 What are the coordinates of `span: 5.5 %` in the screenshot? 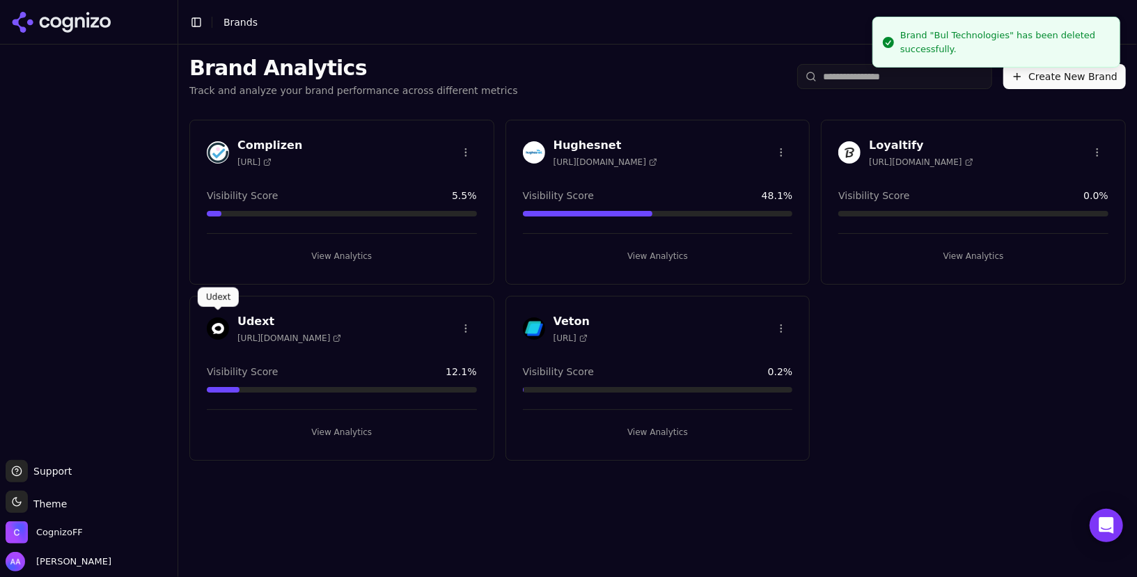 It's located at (464, 196).